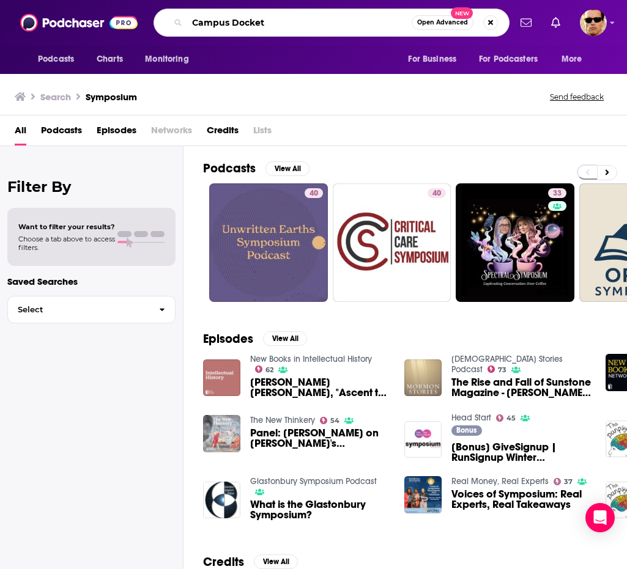 The image size is (627, 569). I want to click on a: New Books in Intellectual History, so click(311, 359).